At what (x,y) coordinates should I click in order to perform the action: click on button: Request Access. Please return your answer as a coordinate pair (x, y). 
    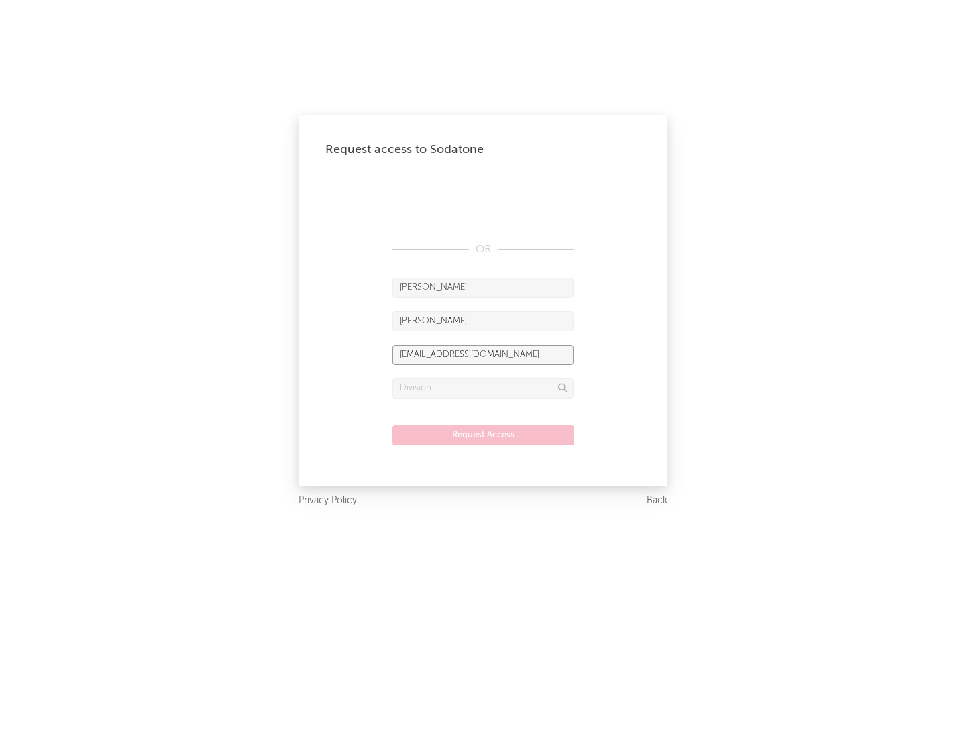
    Looking at the image, I should click on (483, 435).